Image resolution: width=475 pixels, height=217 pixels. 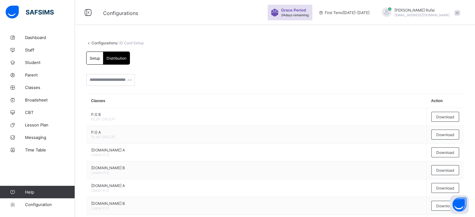 What do you see at coordinates (50, 137) in the screenshot?
I see `span: Messaging` at bounding box center [50, 137].